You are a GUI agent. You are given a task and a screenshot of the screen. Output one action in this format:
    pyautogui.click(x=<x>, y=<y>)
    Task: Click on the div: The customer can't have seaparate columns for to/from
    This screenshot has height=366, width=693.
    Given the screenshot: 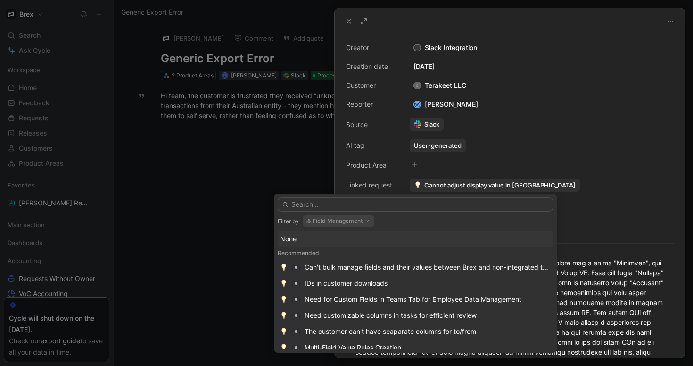 What is the action you would take?
    pyautogui.click(x=391, y=331)
    